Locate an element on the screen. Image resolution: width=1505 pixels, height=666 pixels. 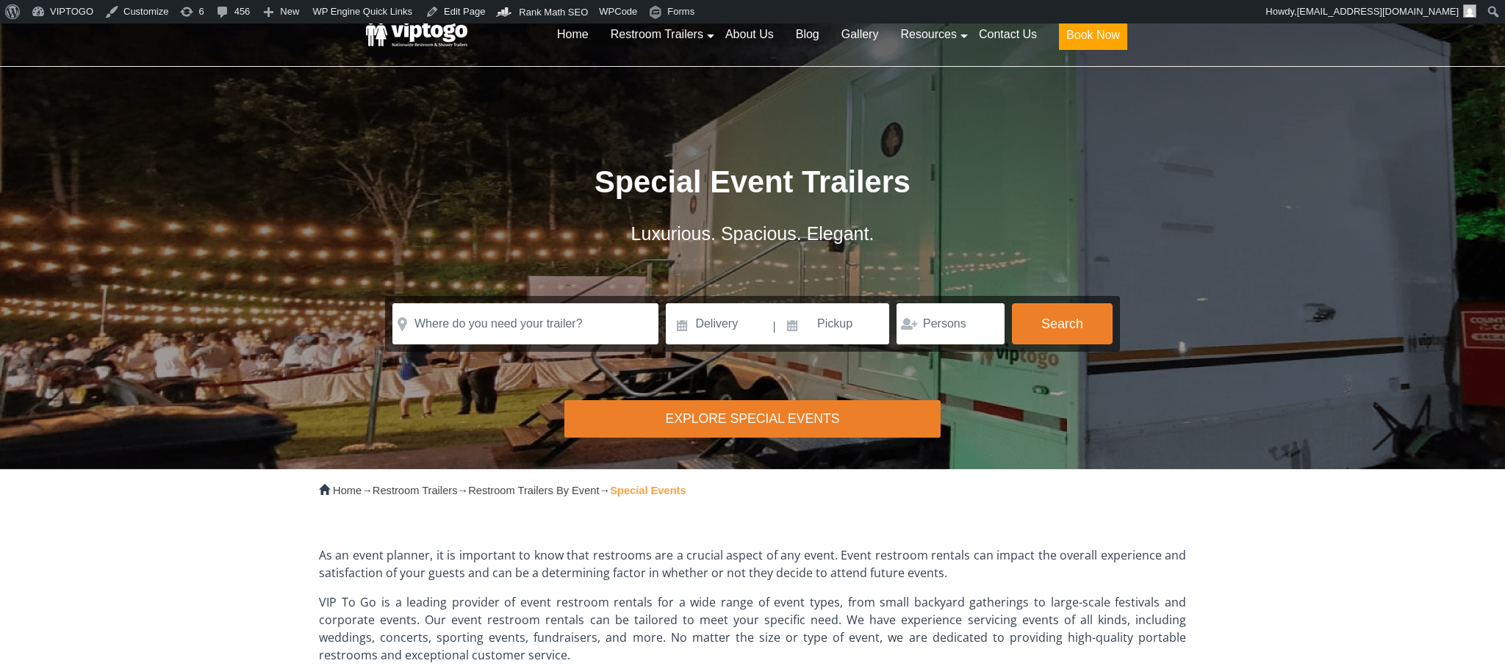
input: Where do you need your trailer? is located at coordinates (525, 324).